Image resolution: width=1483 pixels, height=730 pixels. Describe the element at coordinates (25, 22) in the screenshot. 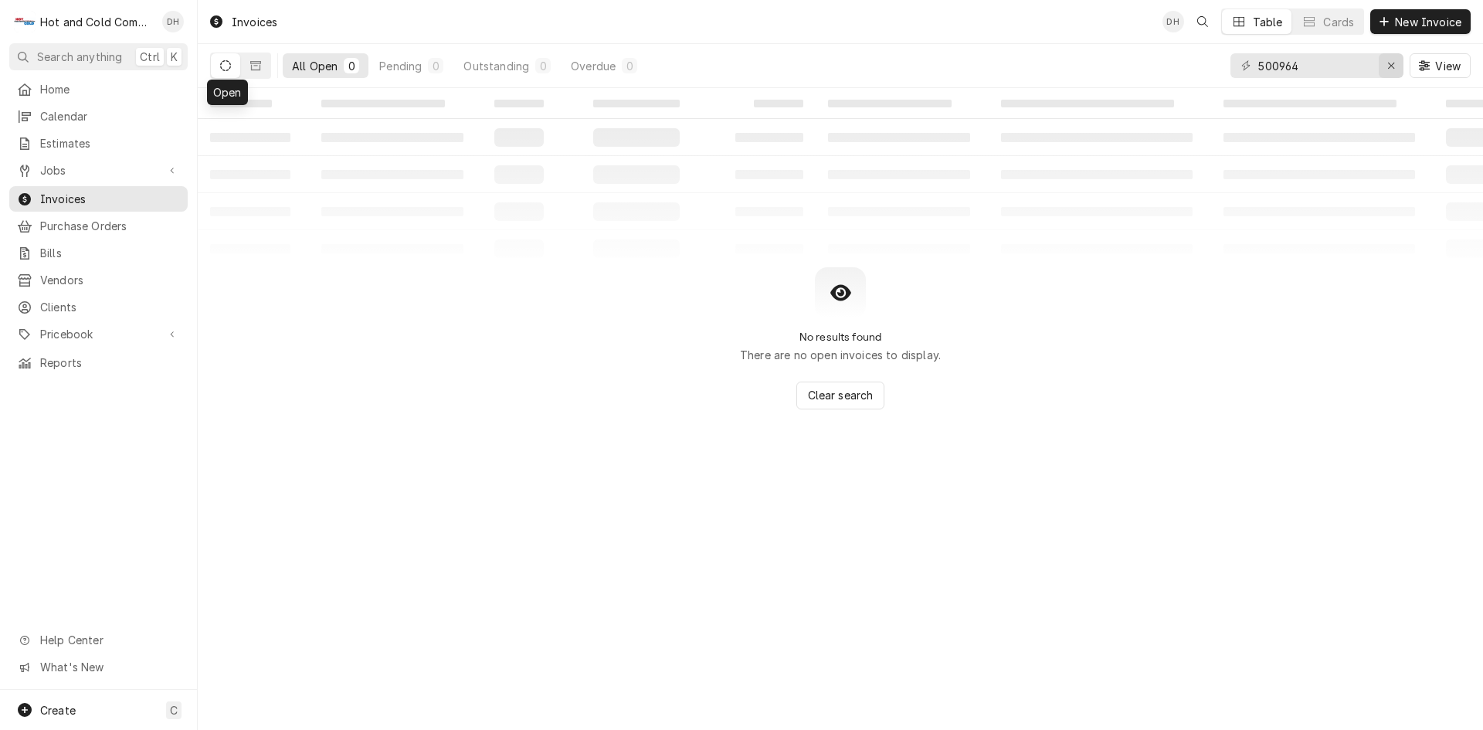

I see `div: H` at that location.